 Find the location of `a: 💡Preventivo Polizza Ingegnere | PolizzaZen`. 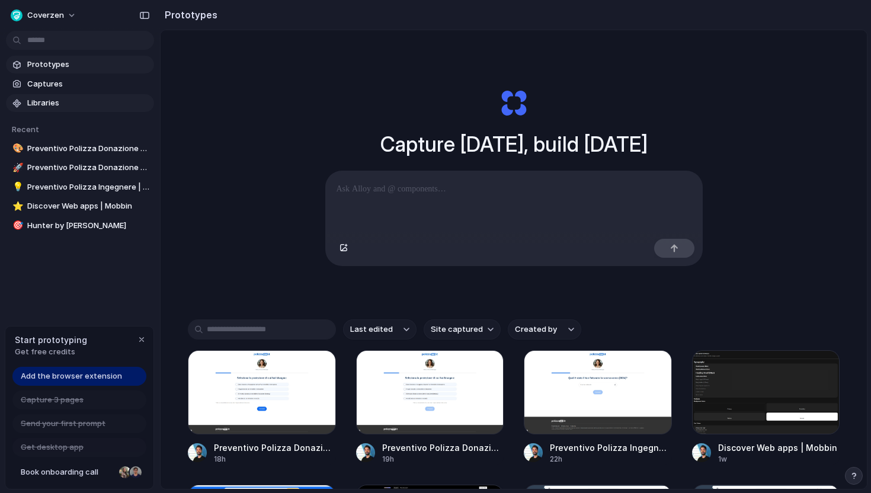

a: 💡Preventivo Polizza Ingegnere | PolizzaZen is located at coordinates (80, 187).